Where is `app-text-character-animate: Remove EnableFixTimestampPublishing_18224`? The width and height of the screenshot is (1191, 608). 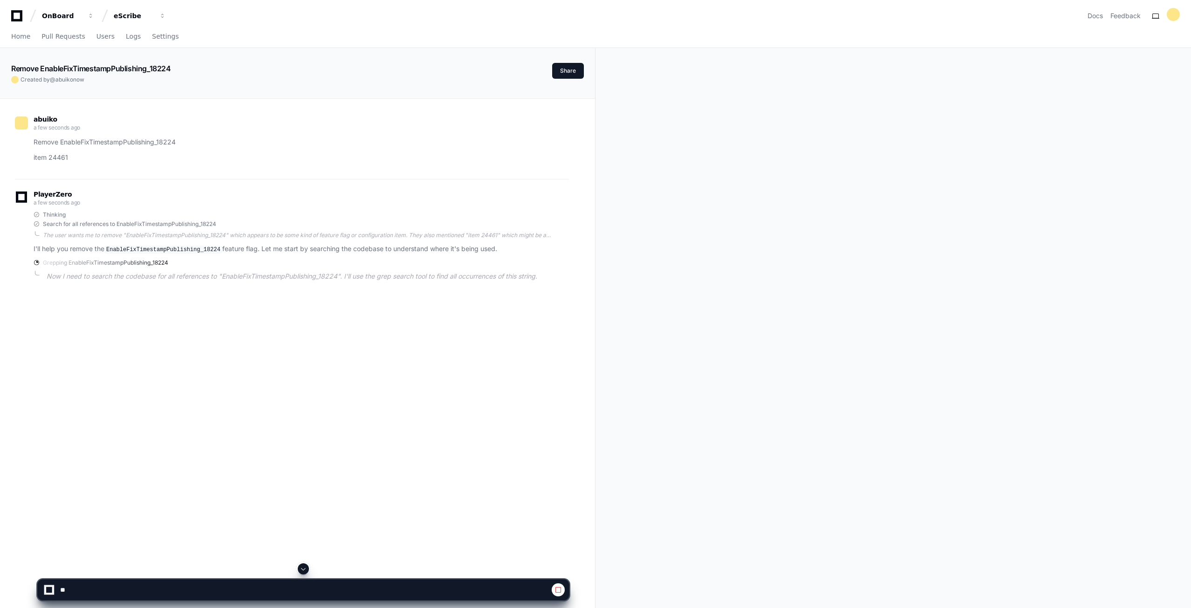 app-text-character-animate: Remove EnableFixTimestampPublishing_18224 is located at coordinates (91, 68).